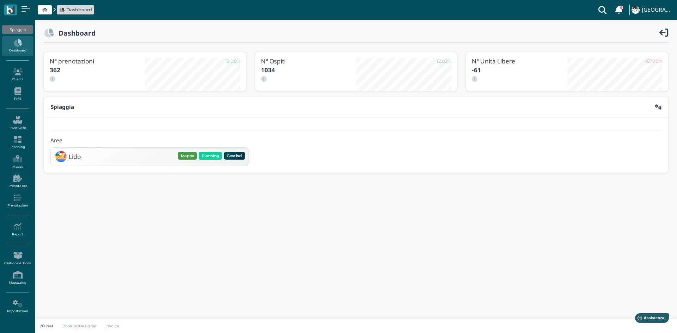  I want to click on a: Clienti, so click(17, 74).